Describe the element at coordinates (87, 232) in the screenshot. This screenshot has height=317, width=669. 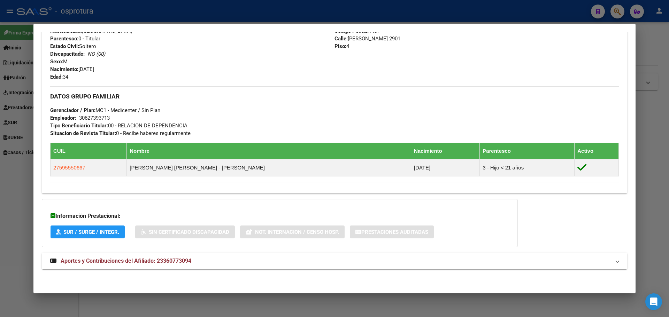
I see `button: SUR / SURGE / INTEGR.` at that location.